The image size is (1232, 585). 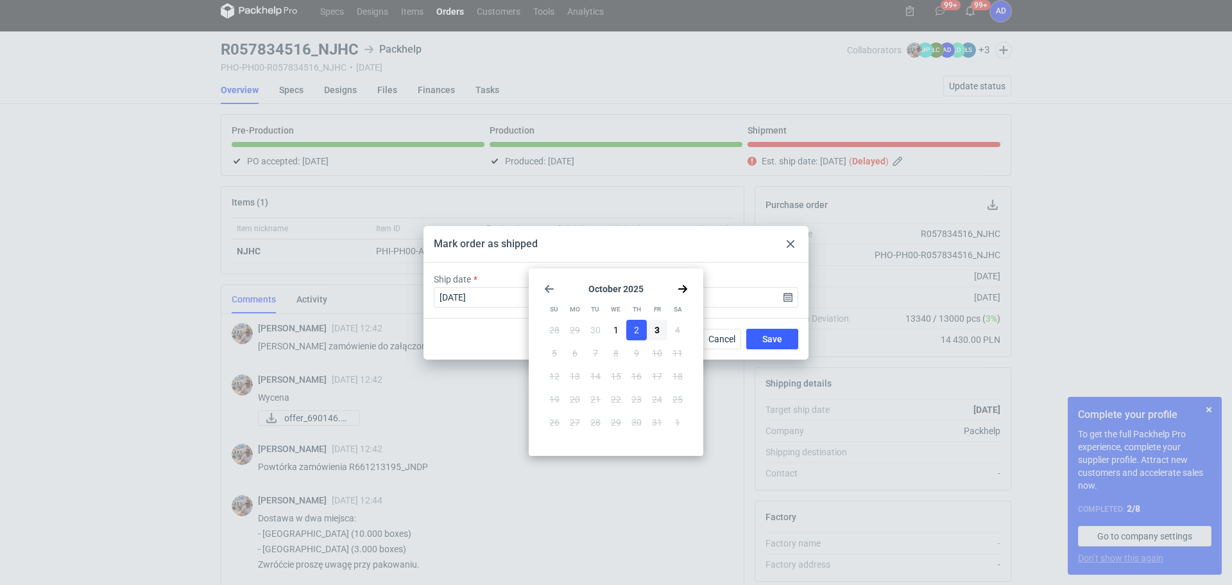 I want to click on span: 16, so click(x=637, y=376).